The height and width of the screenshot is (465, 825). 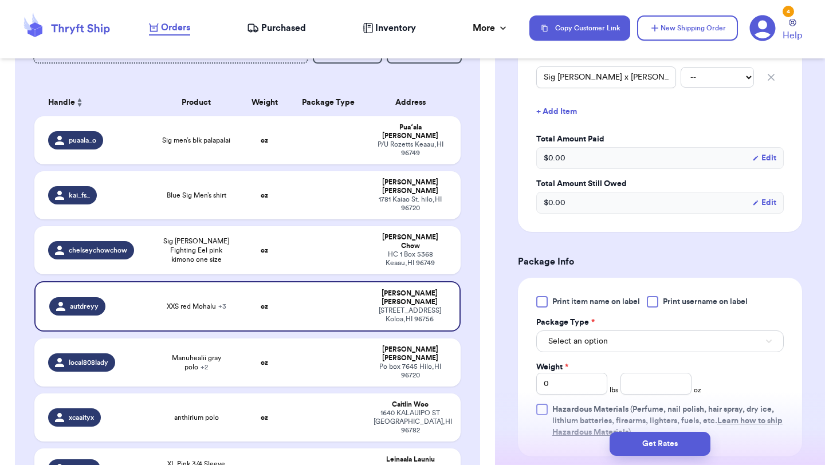 What do you see at coordinates (170, 28) in the screenshot?
I see `a: Orders` at bounding box center [170, 28].